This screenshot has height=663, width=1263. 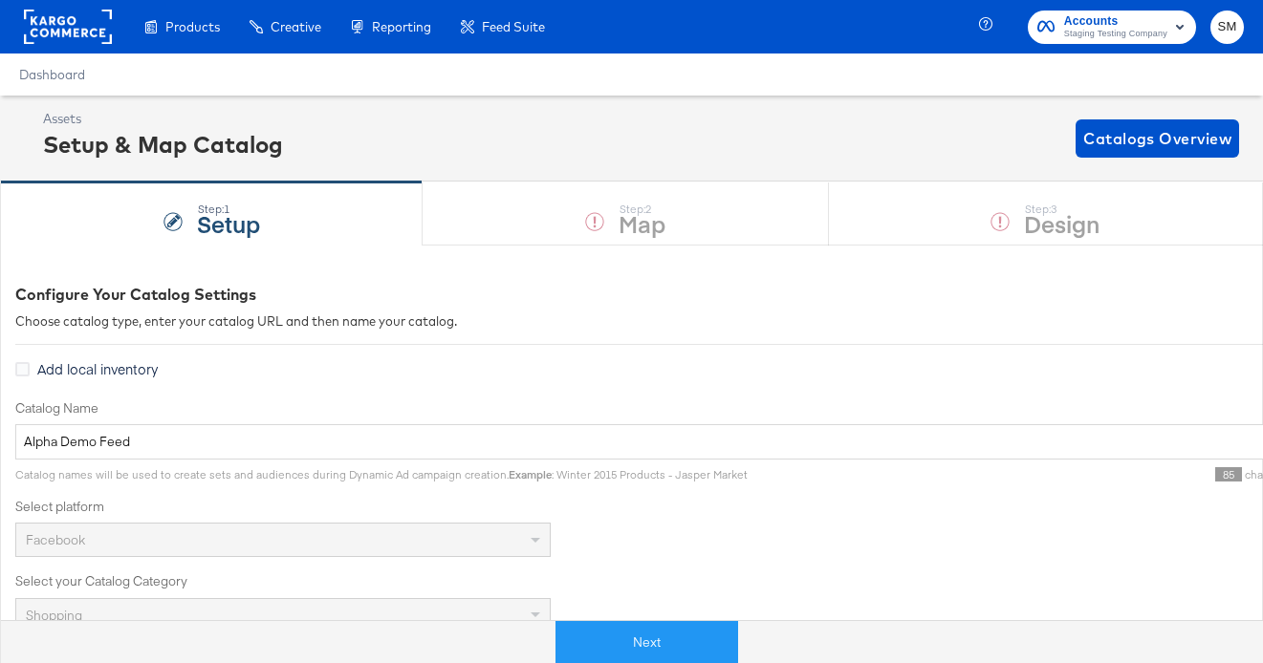 I want to click on span: Accounts, so click(x=1116, y=21).